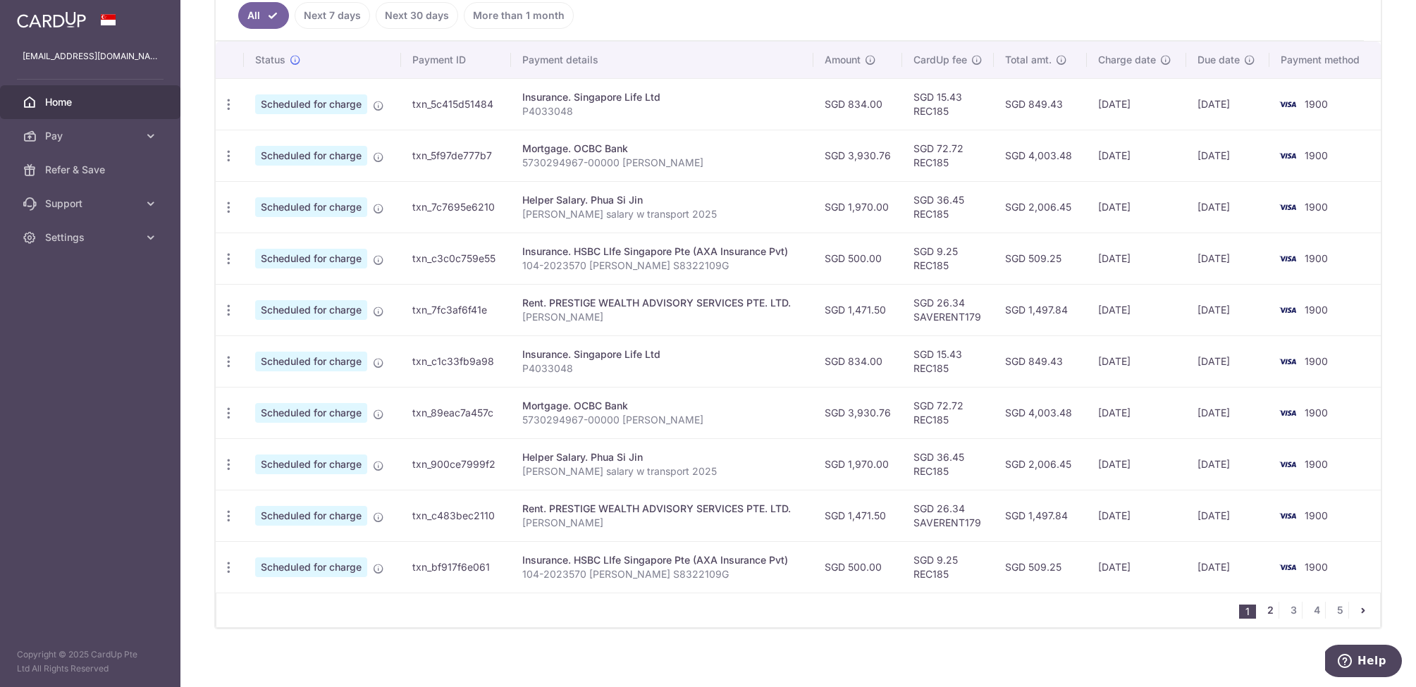 The image size is (1416, 687). I want to click on span: Refer & Save, so click(92, 170).